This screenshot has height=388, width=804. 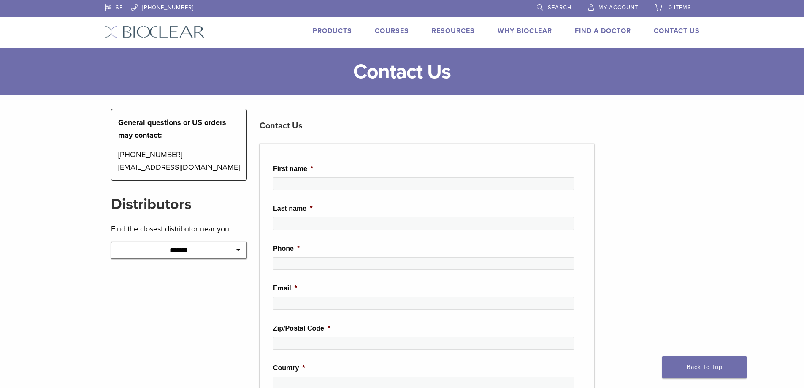 I want to click on a: Find A Doctor, so click(x=602, y=31).